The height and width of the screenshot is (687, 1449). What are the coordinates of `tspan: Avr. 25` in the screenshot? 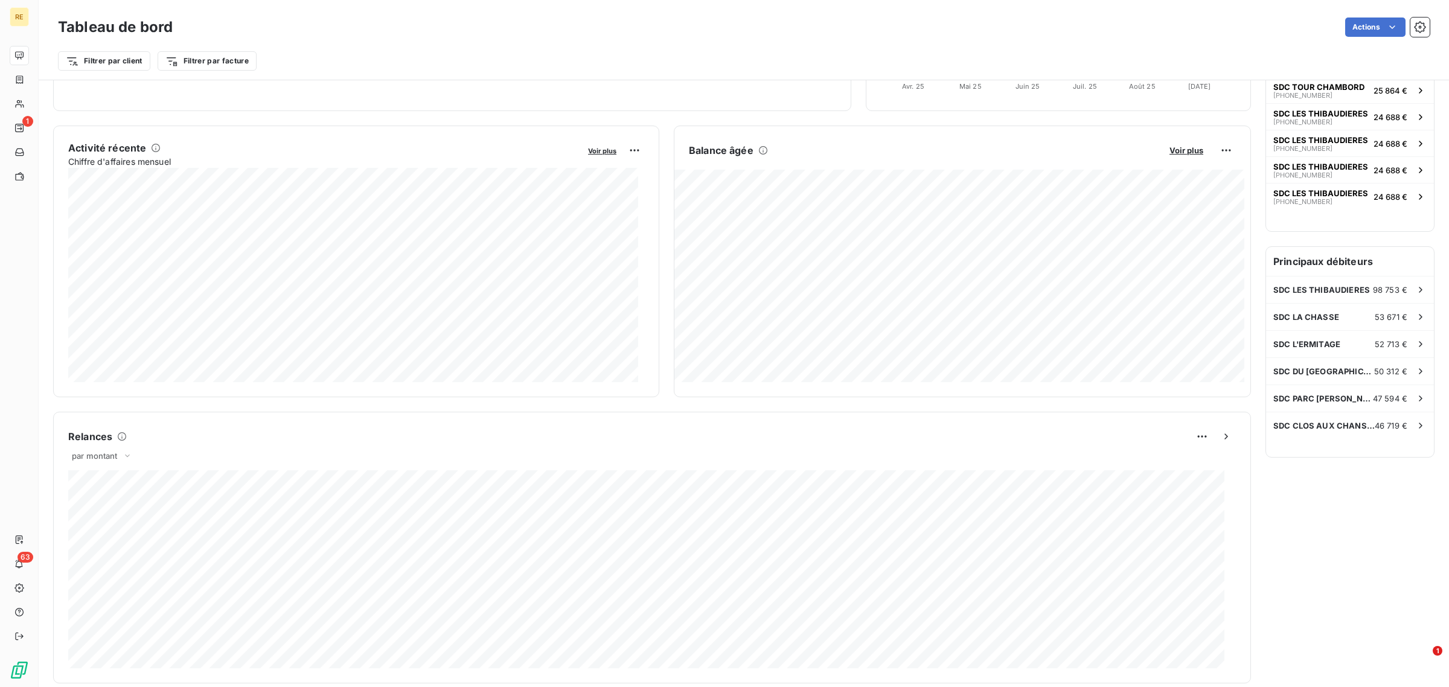 It's located at (913, 86).